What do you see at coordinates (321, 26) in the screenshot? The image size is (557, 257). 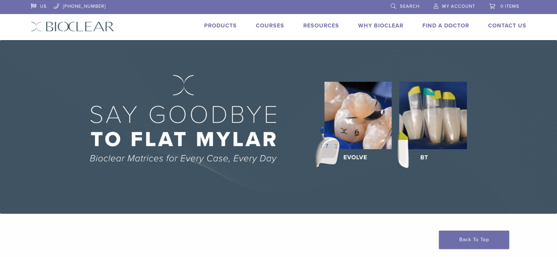 I see `a: Resources` at bounding box center [321, 26].